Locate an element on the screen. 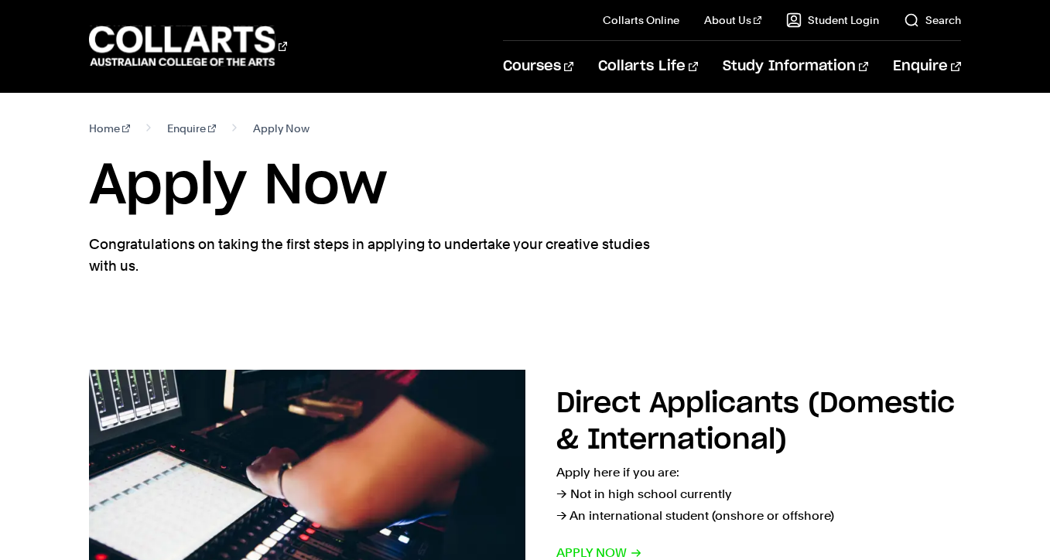 The image size is (1050, 560). h2: Direct Applicants (Domestic & International) is located at coordinates (755, 422).